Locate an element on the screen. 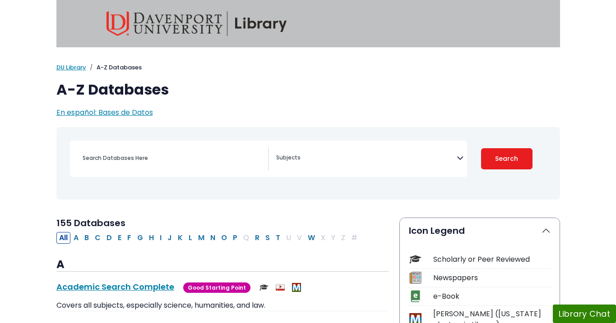  button: Filter Results H is located at coordinates (151, 238).